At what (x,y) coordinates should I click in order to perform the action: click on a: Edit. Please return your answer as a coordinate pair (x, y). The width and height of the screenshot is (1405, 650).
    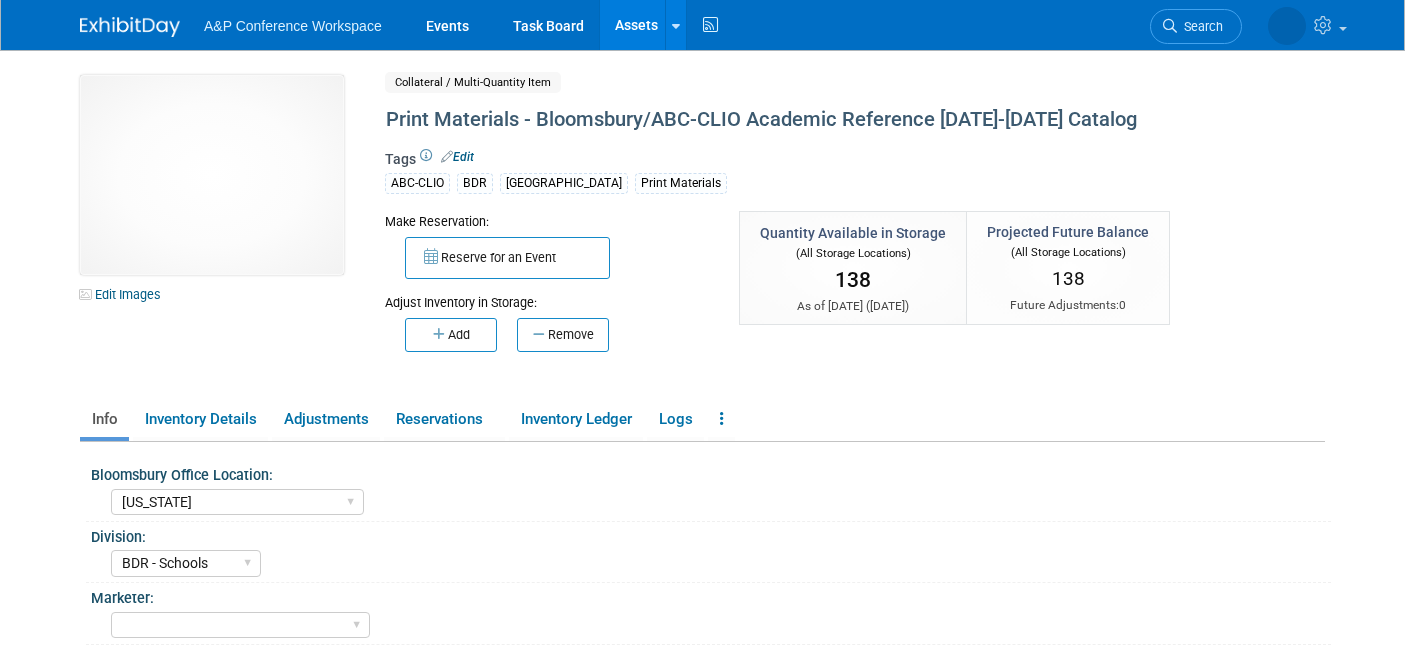
    Looking at the image, I should click on (457, 157).